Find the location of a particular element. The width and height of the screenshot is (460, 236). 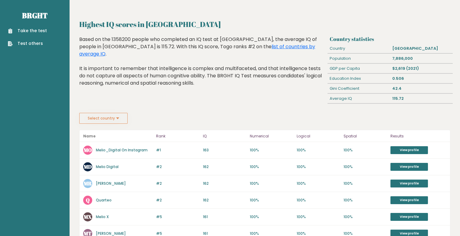

p: 161 is located at coordinates (225, 216).